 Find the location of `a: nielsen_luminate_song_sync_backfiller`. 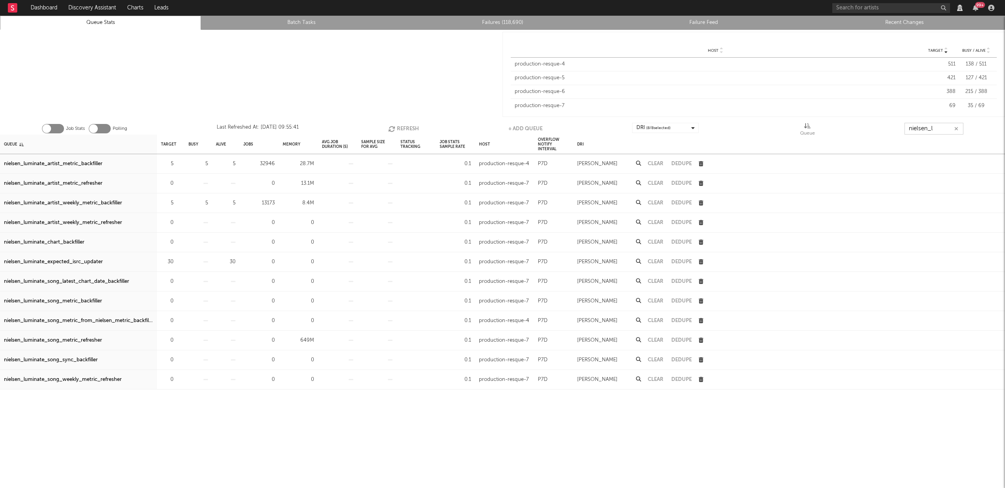

a: nielsen_luminate_song_sync_backfiller is located at coordinates (51, 360).